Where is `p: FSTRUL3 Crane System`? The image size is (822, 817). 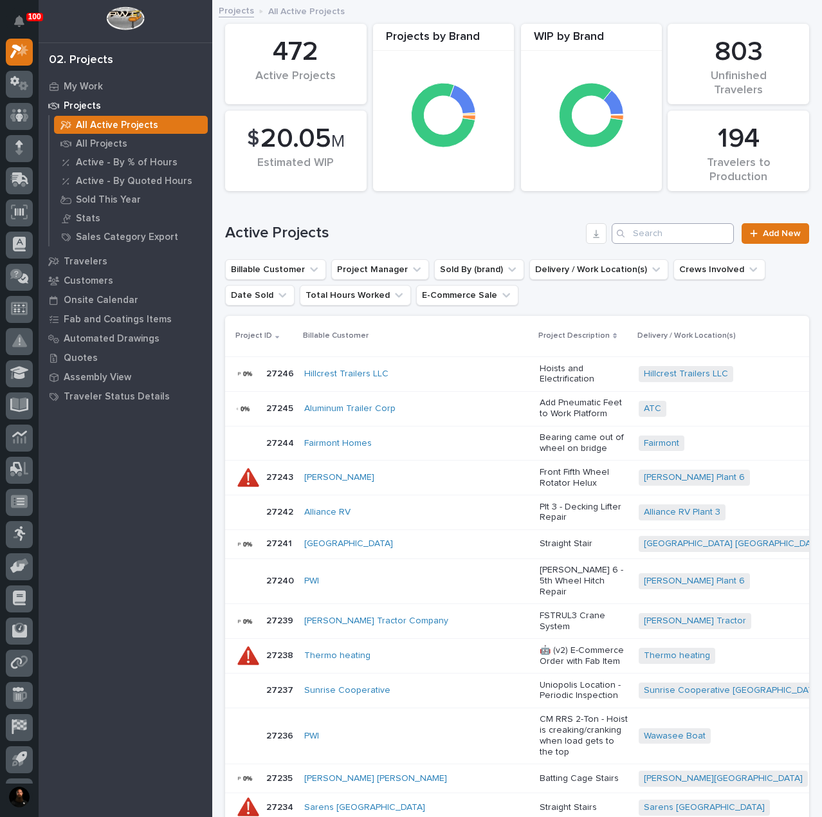 p: FSTRUL3 Crane System is located at coordinates (584, 621).